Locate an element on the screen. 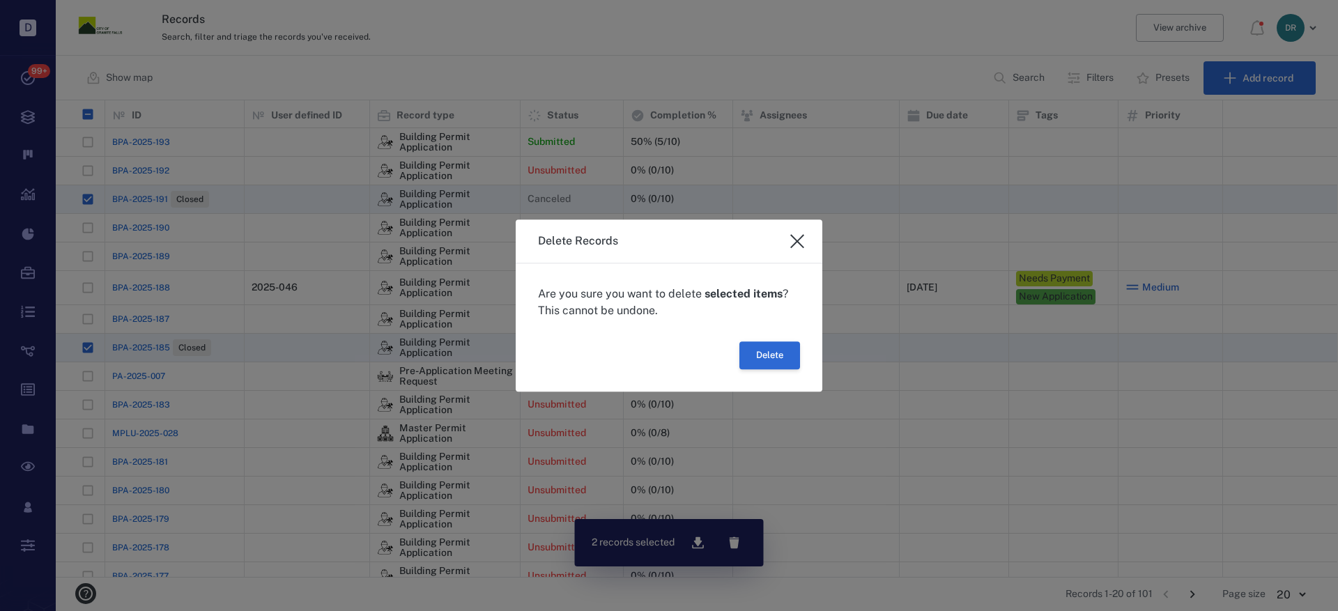  button: Delete is located at coordinates (769, 355).